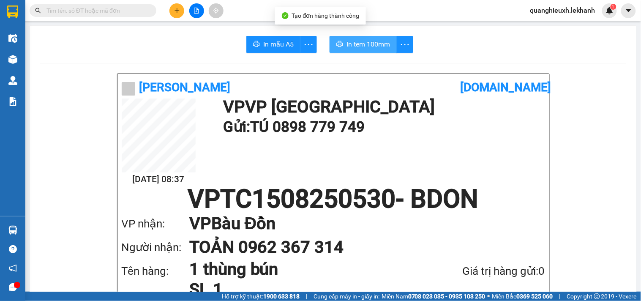 This screenshot has width=641, height=301. What do you see at coordinates (13, 249) in the screenshot?
I see `span: question-circle` at bounding box center [13, 249].